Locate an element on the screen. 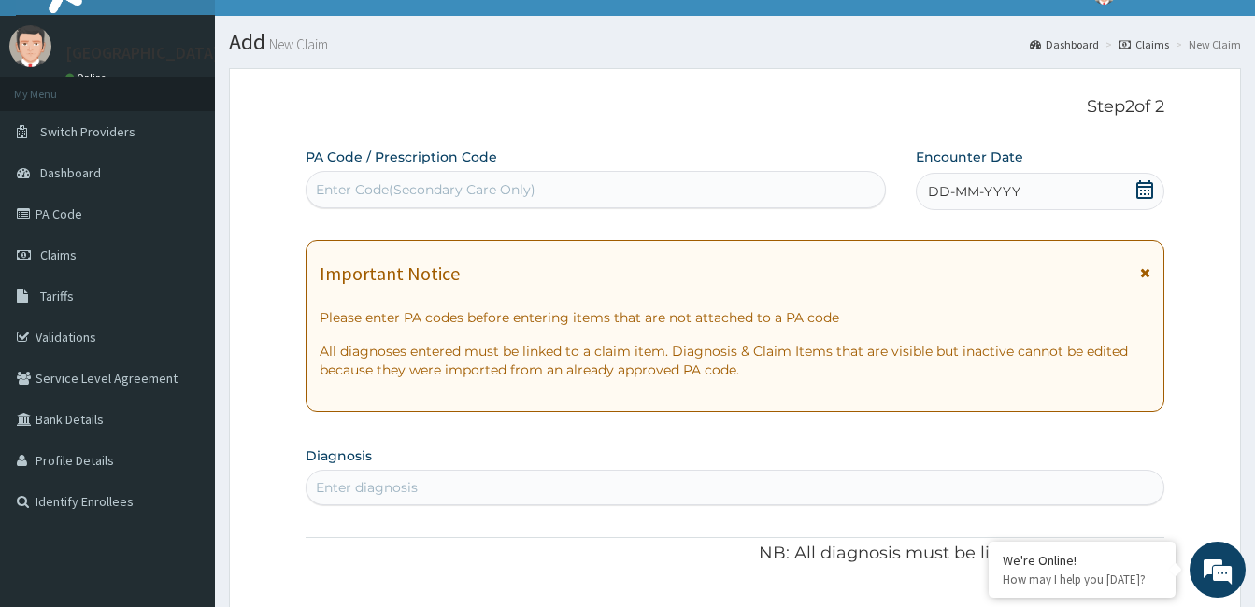 The image size is (1255, 607). span: Tariffs is located at coordinates (57, 296).